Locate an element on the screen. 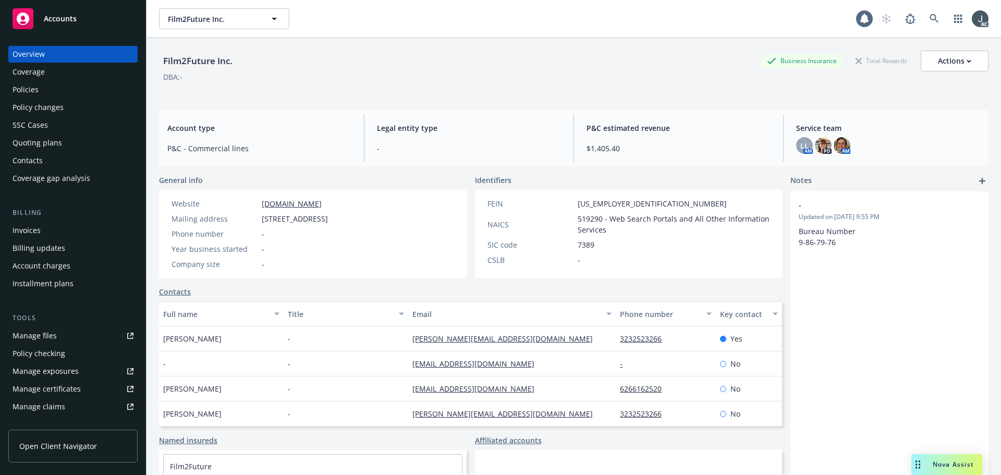 Image resolution: width=1001 pixels, height=475 pixels. div: Manage certificates is located at coordinates (46, 389).